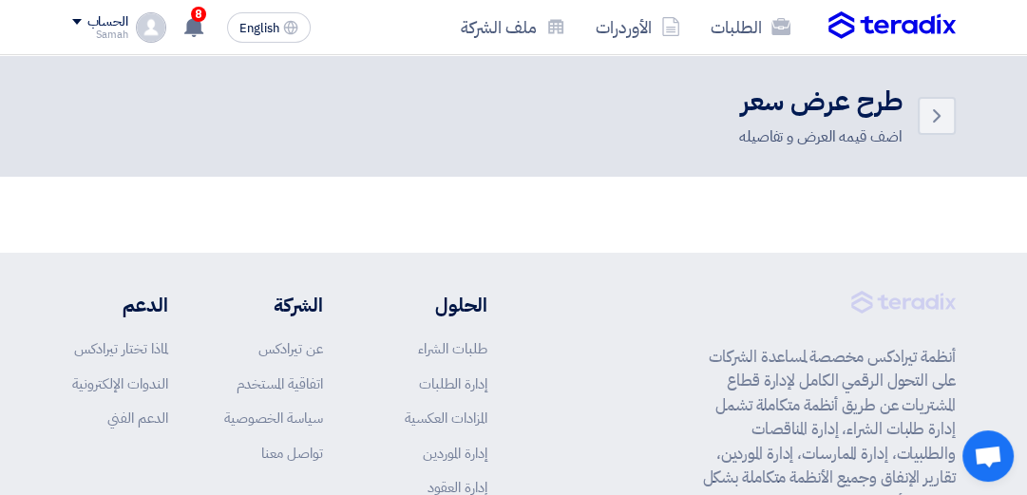 The image size is (1027, 495). What do you see at coordinates (274, 305) in the screenshot?
I see `li: الشركة` at bounding box center [274, 305].